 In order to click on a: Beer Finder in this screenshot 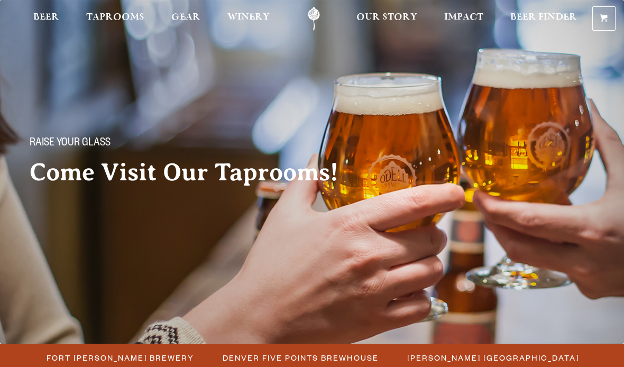, I will do `click(543, 18)`.